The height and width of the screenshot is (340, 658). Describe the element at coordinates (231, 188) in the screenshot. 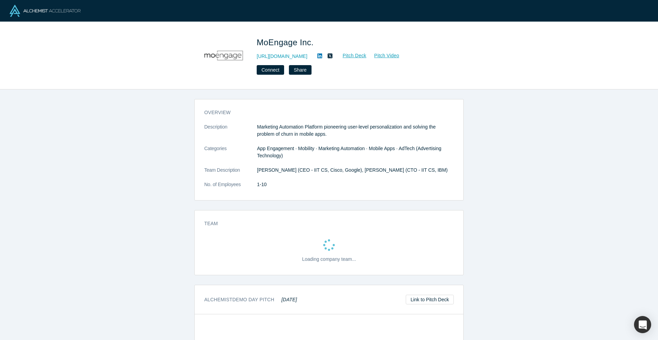

I see `dt: No. of Employees` at that location.